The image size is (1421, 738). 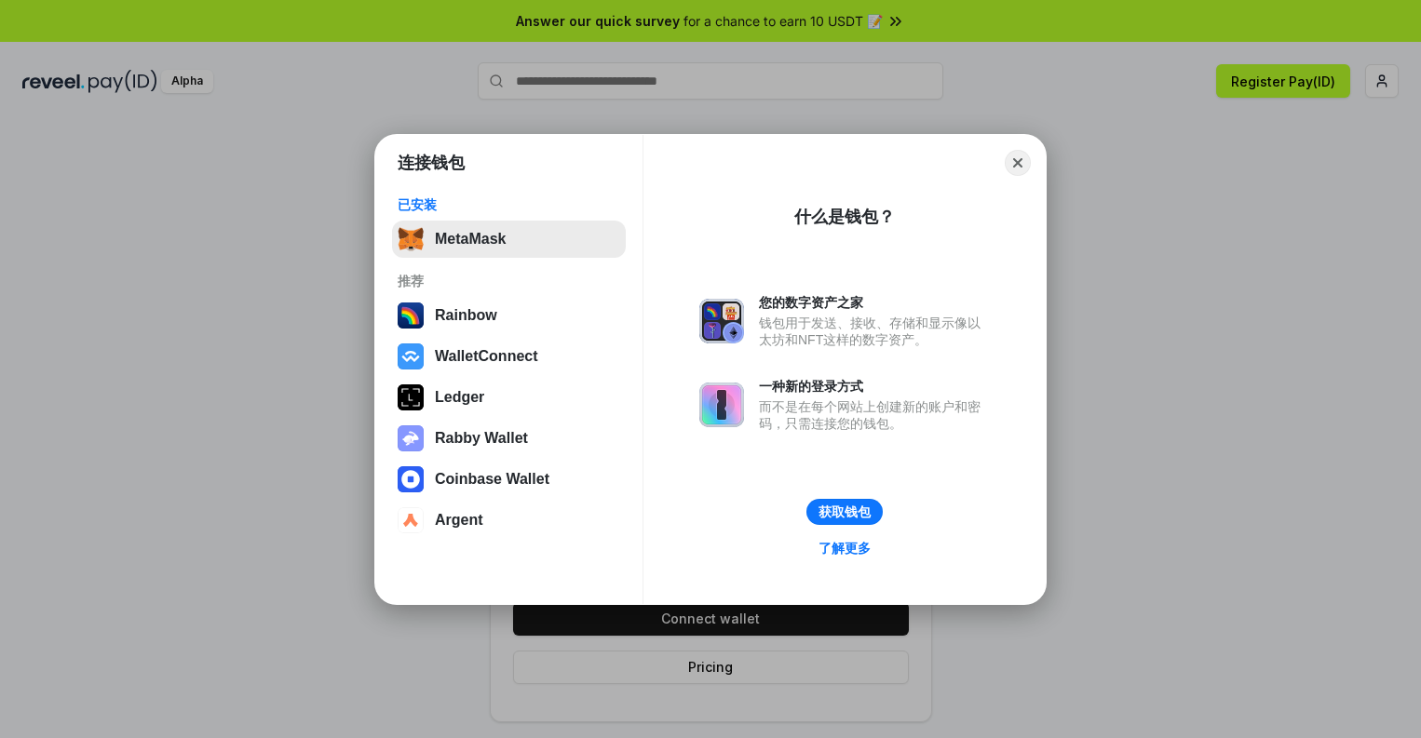 What do you see at coordinates (459, 398) in the screenshot?
I see `div: Ledger` at bounding box center [459, 398].